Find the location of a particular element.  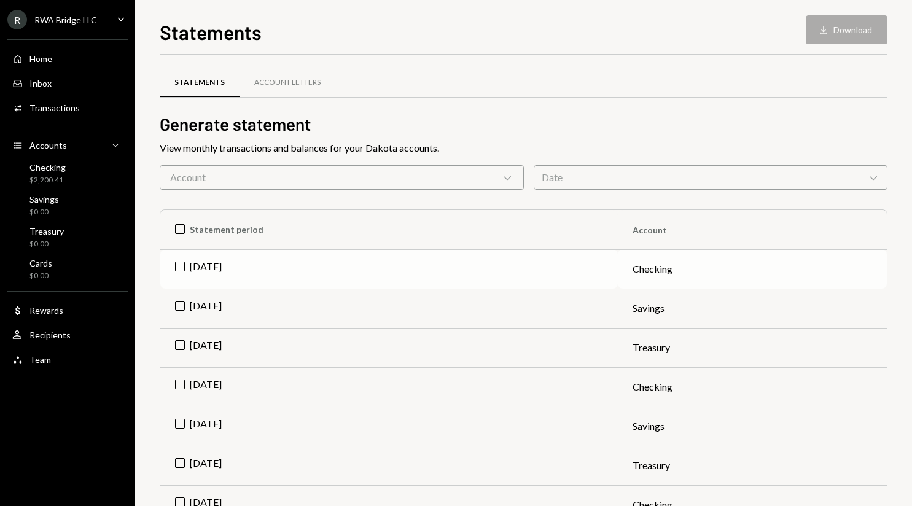

div: Rewards is located at coordinates (46, 310).